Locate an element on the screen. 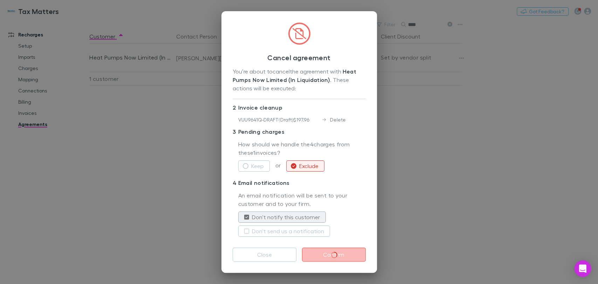 The image size is (598, 284). button: Close is located at coordinates (264, 255).